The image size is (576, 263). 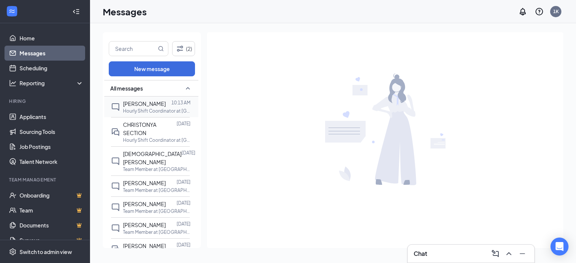 I want to click on svg: Analysis, so click(x=13, y=83).